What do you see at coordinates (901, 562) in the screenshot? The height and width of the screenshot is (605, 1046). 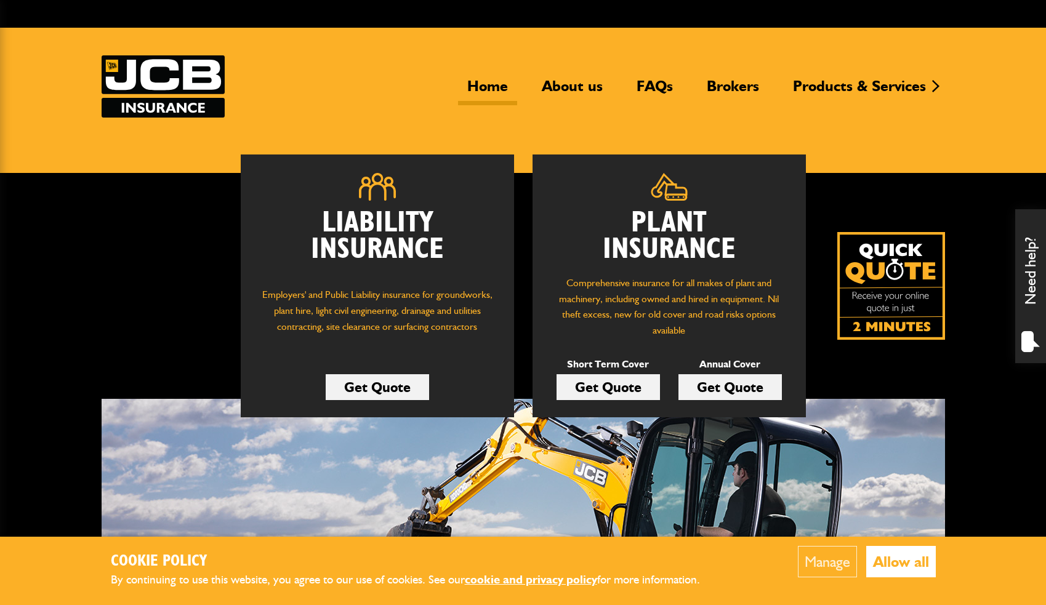 I see `button: Allow all` at bounding box center [901, 562].